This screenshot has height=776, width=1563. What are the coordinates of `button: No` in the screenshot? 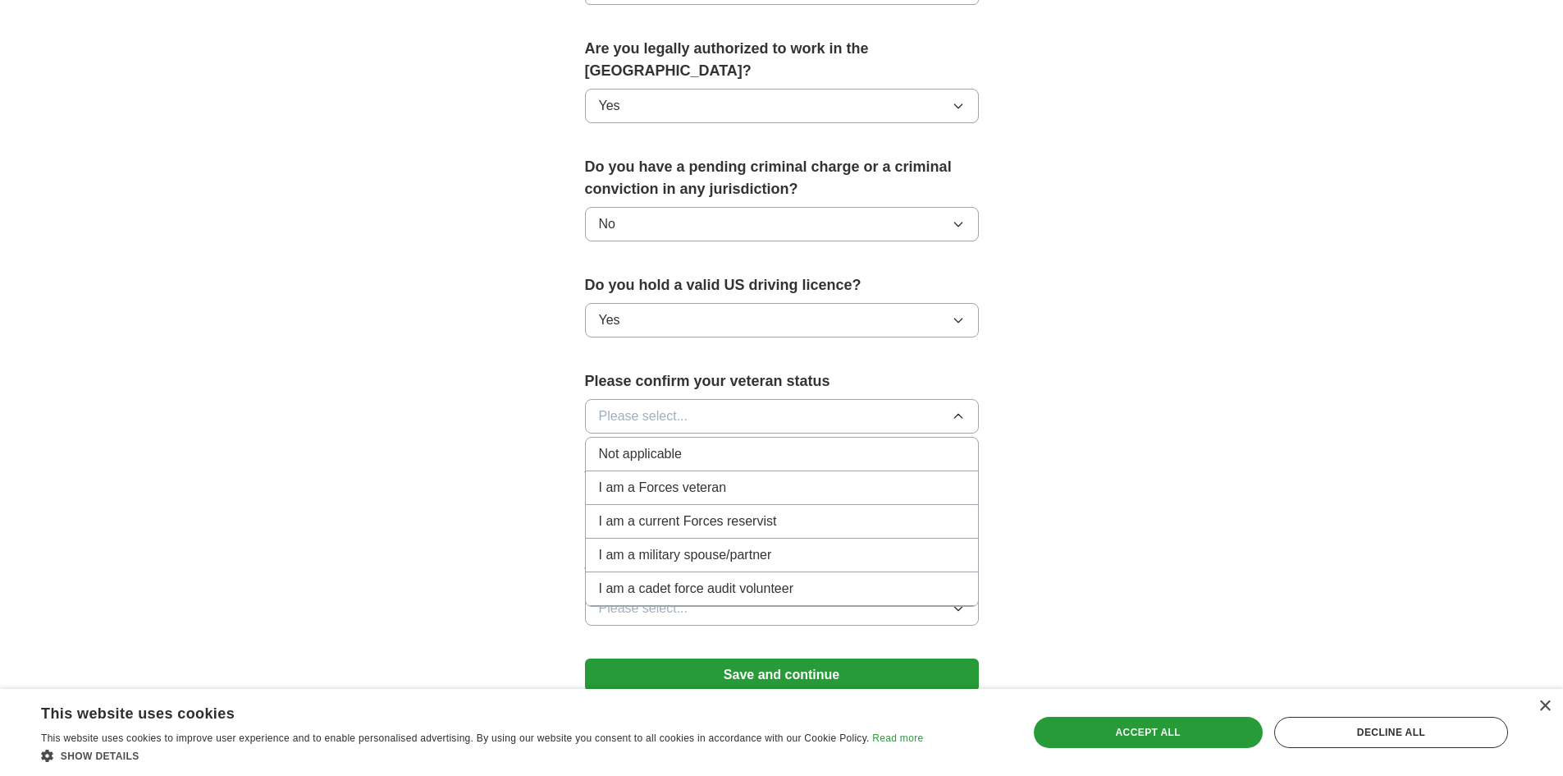 It's located at (782, 224).